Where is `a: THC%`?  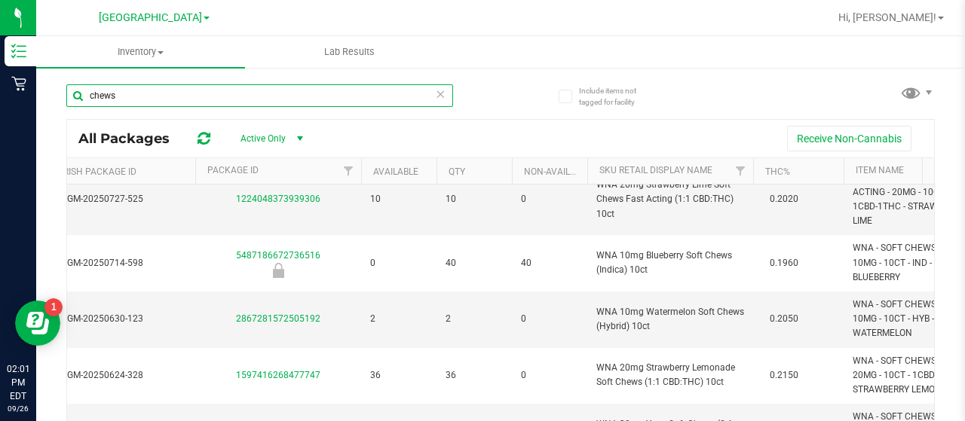 a: THC% is located at coordinates (777, 172).